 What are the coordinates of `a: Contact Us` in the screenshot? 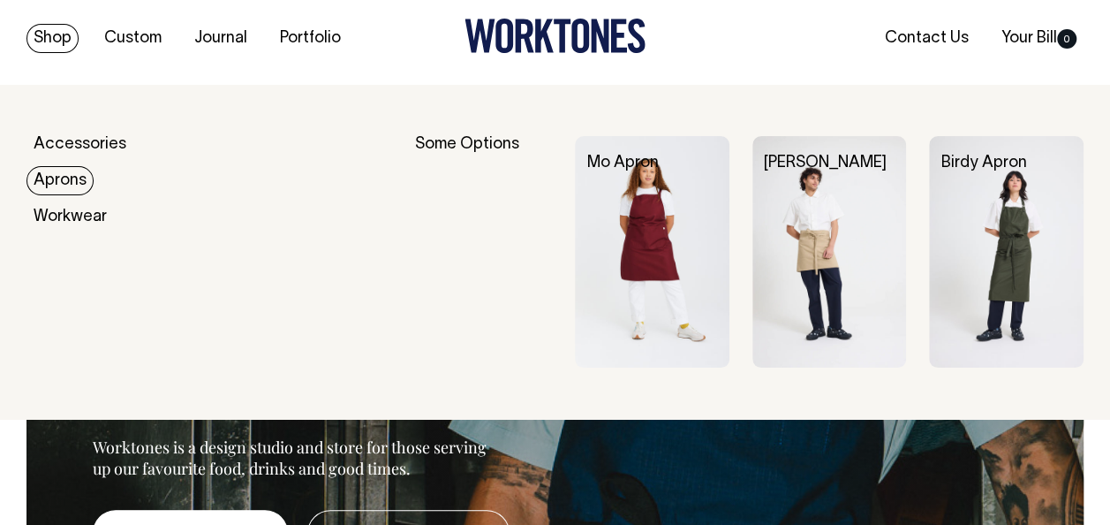 It's located at (926, 38).